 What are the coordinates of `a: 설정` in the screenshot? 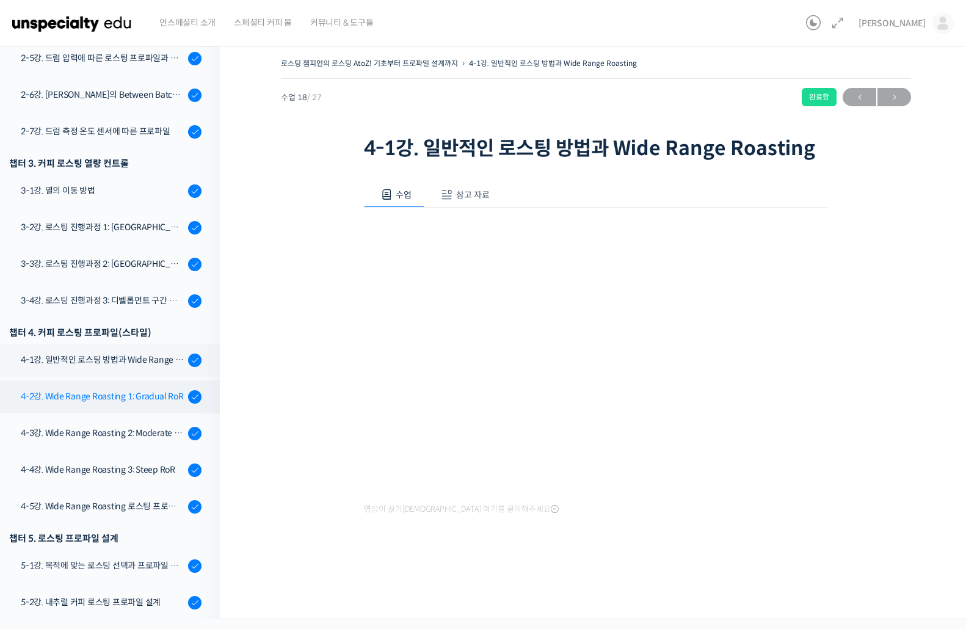 It's located at (196, 403).